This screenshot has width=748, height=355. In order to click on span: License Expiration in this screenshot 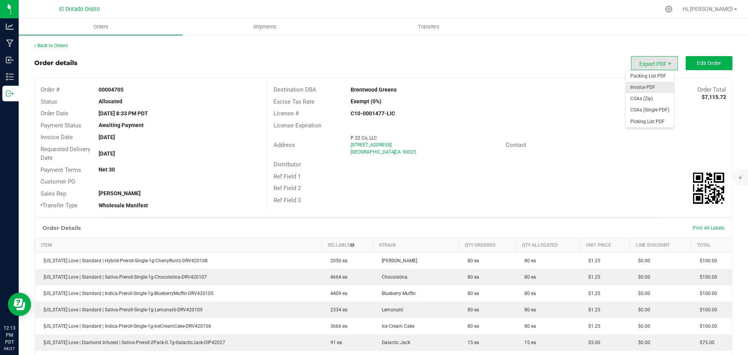, I will do `click(297, 125)`.